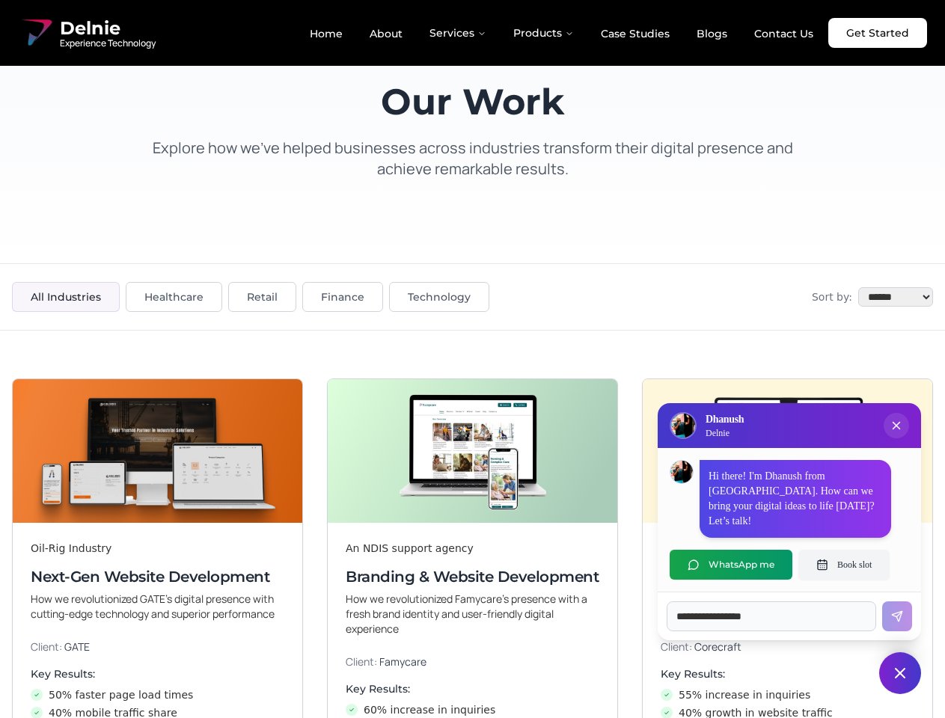 The width and height of the screenshot is (945, 718). What do you see at coordinates (472, 548) in the screenshot?
I see `div: An NDIS support agency` at bounding box center [472, 548].